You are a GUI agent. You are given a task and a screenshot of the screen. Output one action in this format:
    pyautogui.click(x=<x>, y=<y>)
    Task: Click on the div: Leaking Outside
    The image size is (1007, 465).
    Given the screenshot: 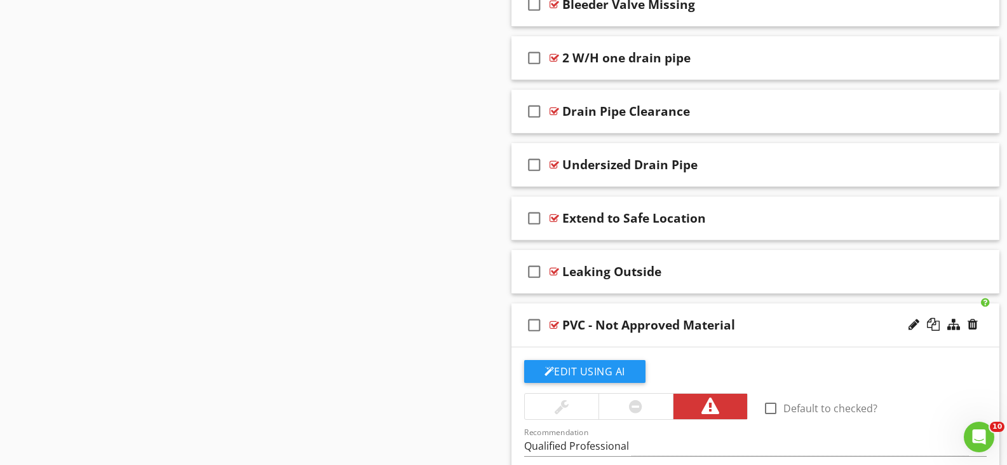 What is the action you would take?
    pyautogui.click(x=612, y=271)
    